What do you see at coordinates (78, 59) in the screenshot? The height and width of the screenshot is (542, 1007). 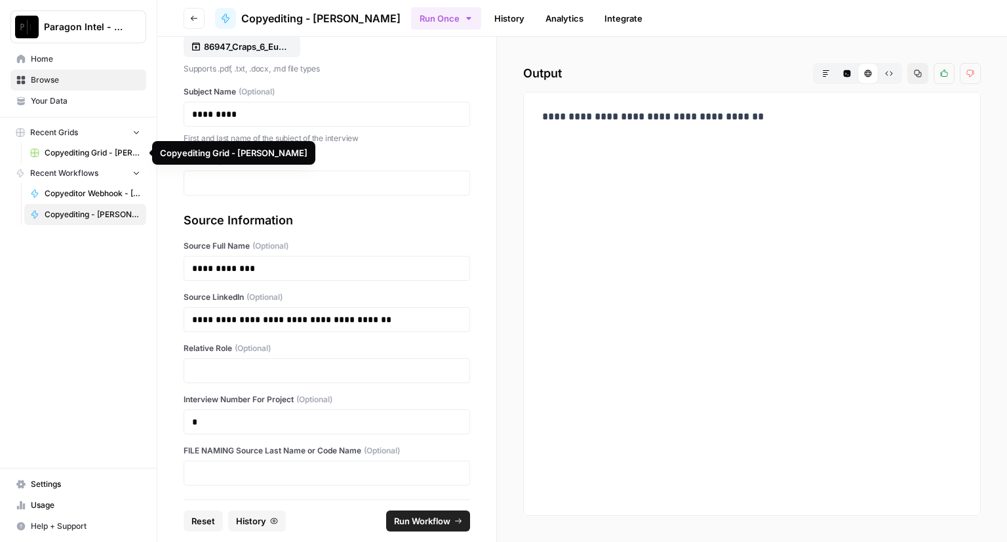 I see `a: Home` at bounding box center [78, 59].